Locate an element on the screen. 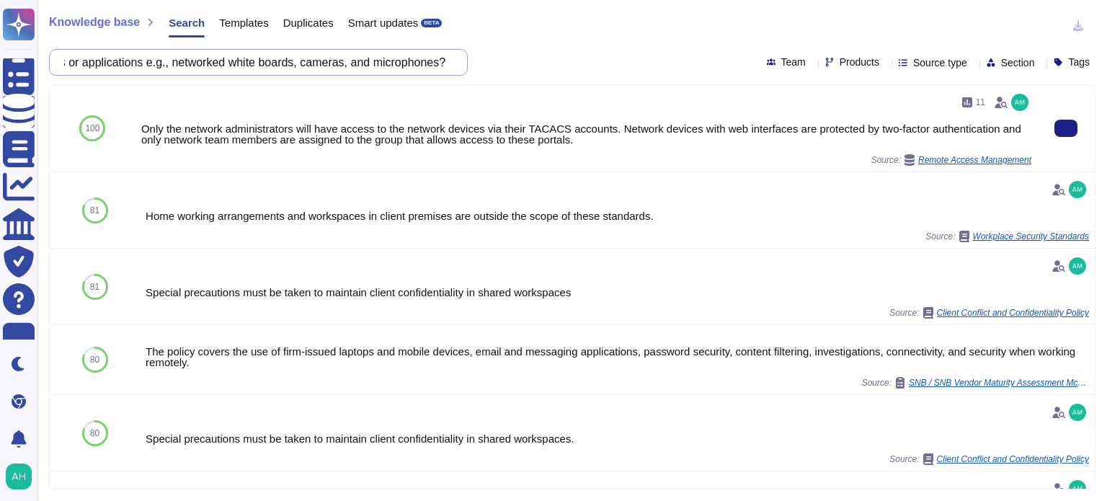 This screenshot has width=1107, height=501. span: Search is located at coordinates (187, 22).